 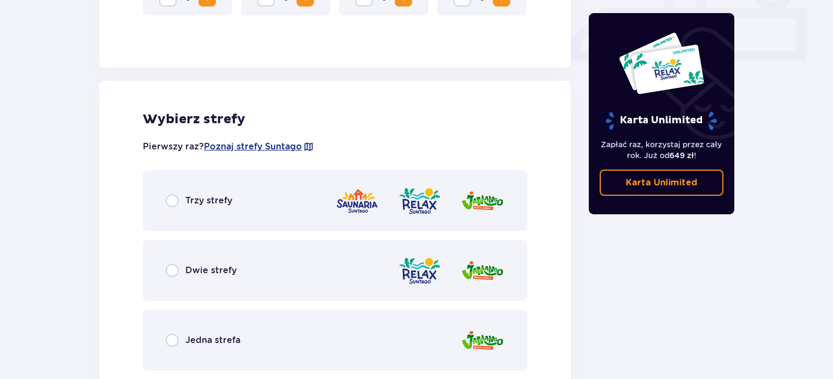 I want to click on span: Dwie strefy, so click(x=211, y=270).